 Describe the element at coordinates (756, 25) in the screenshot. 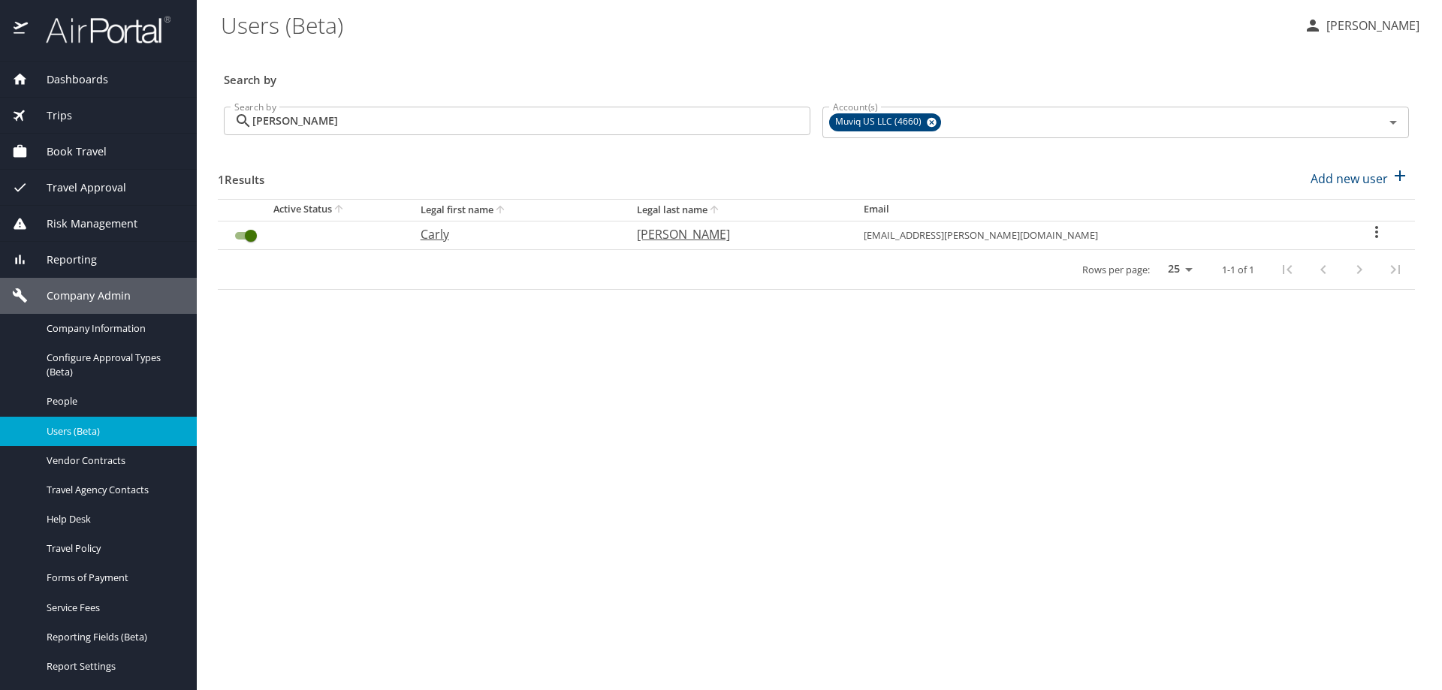

I see `h1: Users (Beta)` at that location.